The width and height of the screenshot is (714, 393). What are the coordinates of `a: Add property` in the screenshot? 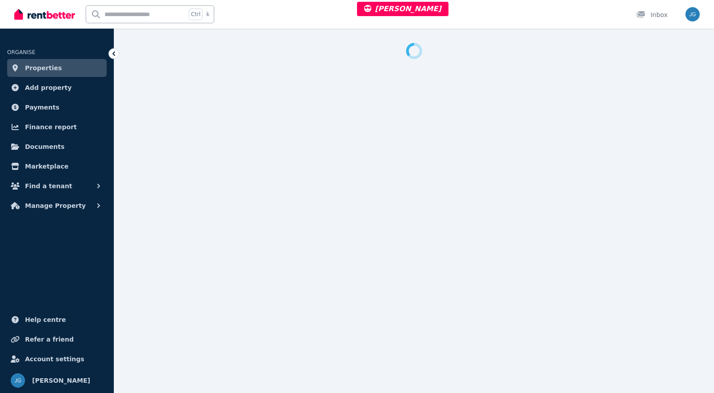 It's located at (57, 88).